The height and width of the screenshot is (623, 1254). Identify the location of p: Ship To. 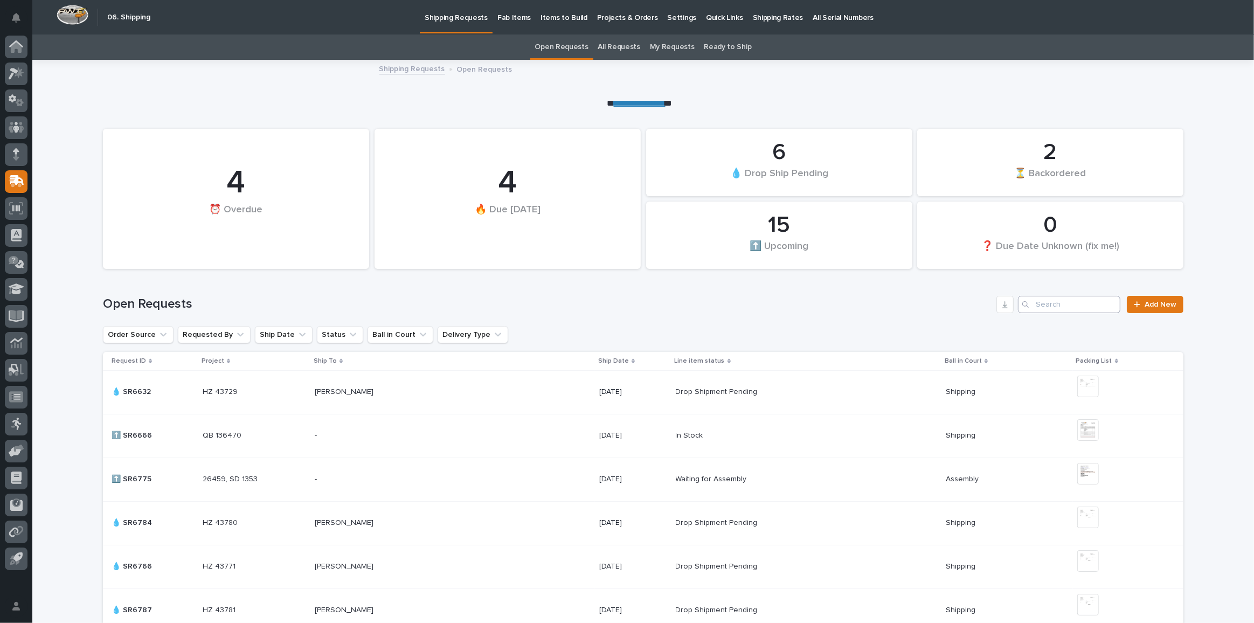
(325, 361).